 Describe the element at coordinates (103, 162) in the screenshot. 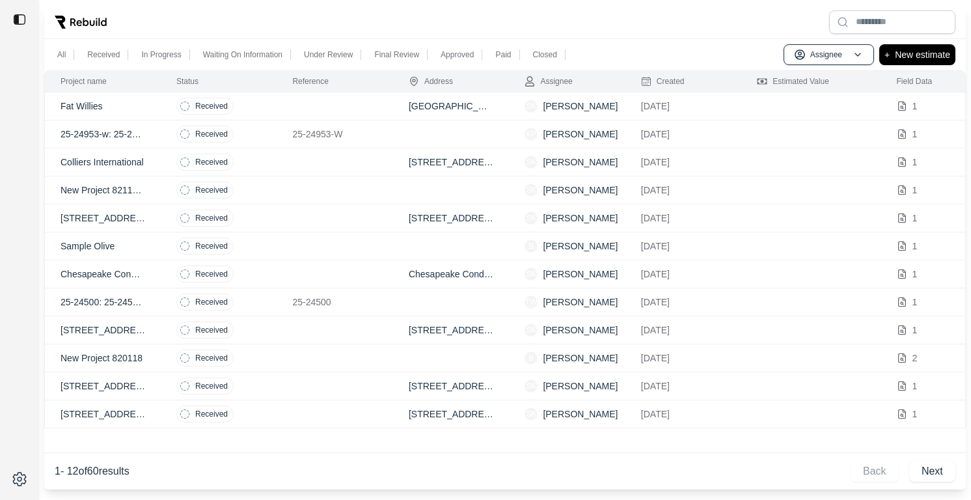

I see `p: Colliers International` at that location.